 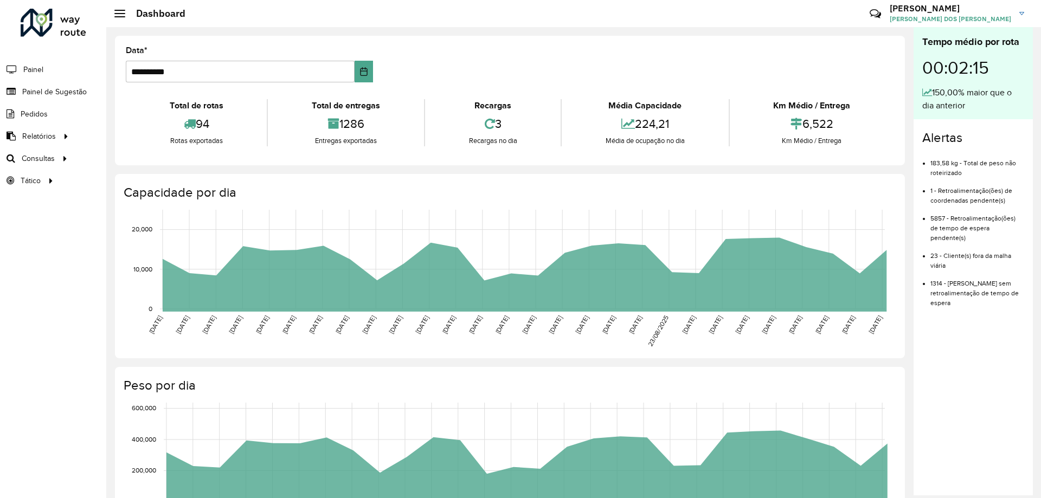 I want to click on div: 00:02:15, so click(x=973, y=68).